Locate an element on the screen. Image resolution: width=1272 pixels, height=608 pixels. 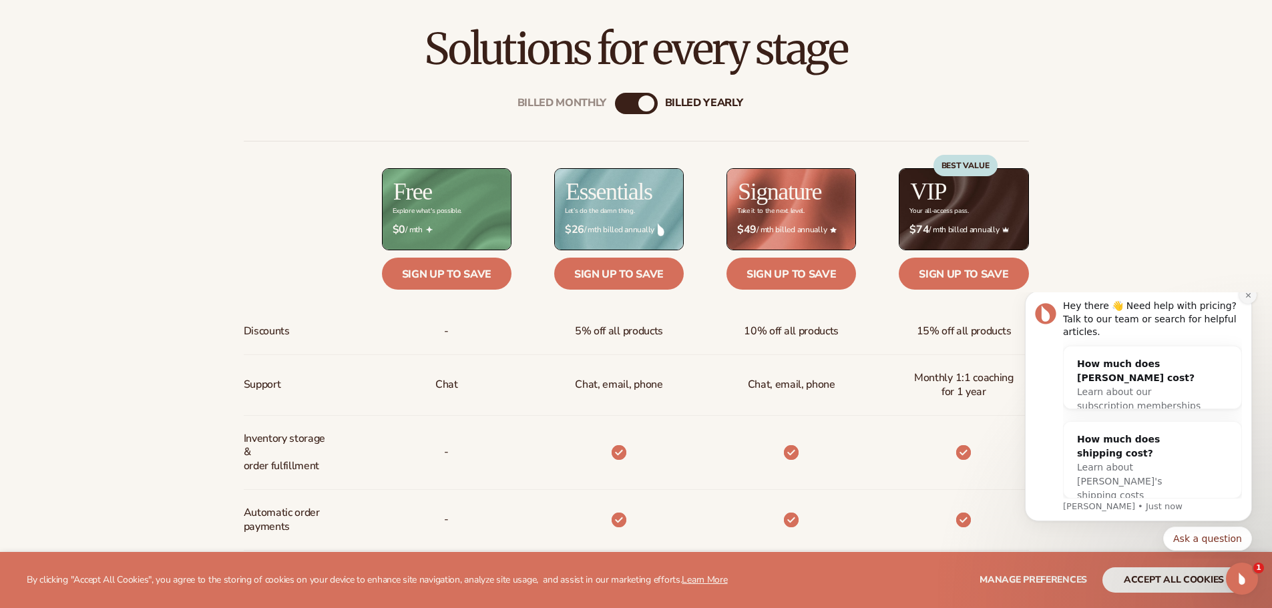
strong: $49 is located at coordinates (746, 230).